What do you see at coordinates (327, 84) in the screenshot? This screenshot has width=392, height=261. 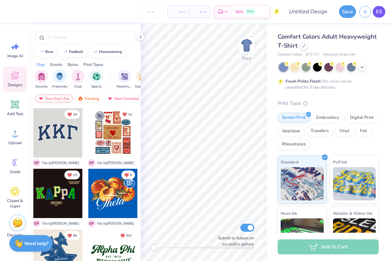 I see `div: This color can be expedited for 5 day delivery.` at bounding box center [327, 84].